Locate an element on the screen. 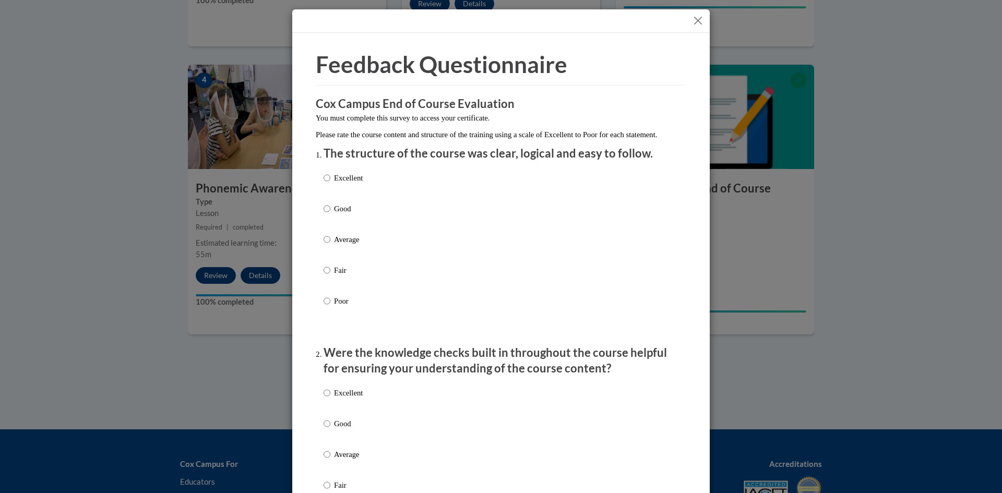 The height and width of the screenshot is (493, 1002). p: You must complete this survey to access your certificate. is located at coordinates (501, 118).